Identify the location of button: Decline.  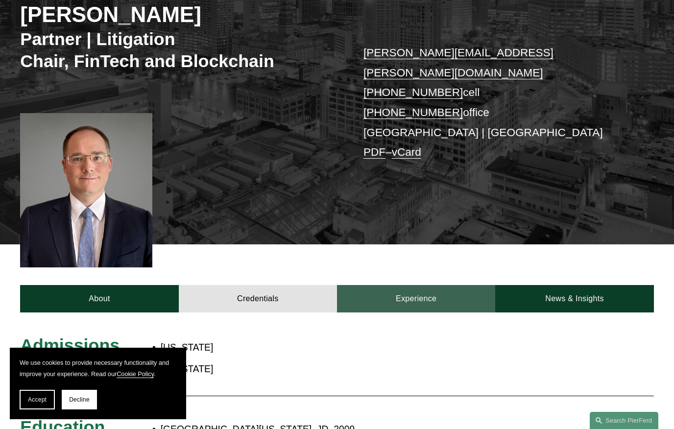
(79, 400).